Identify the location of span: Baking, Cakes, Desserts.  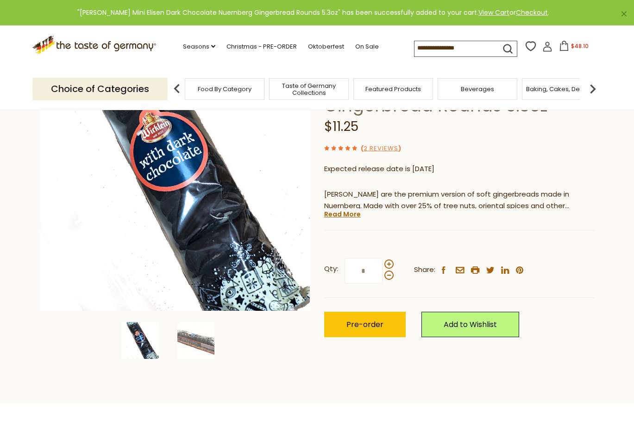
(562, 89).